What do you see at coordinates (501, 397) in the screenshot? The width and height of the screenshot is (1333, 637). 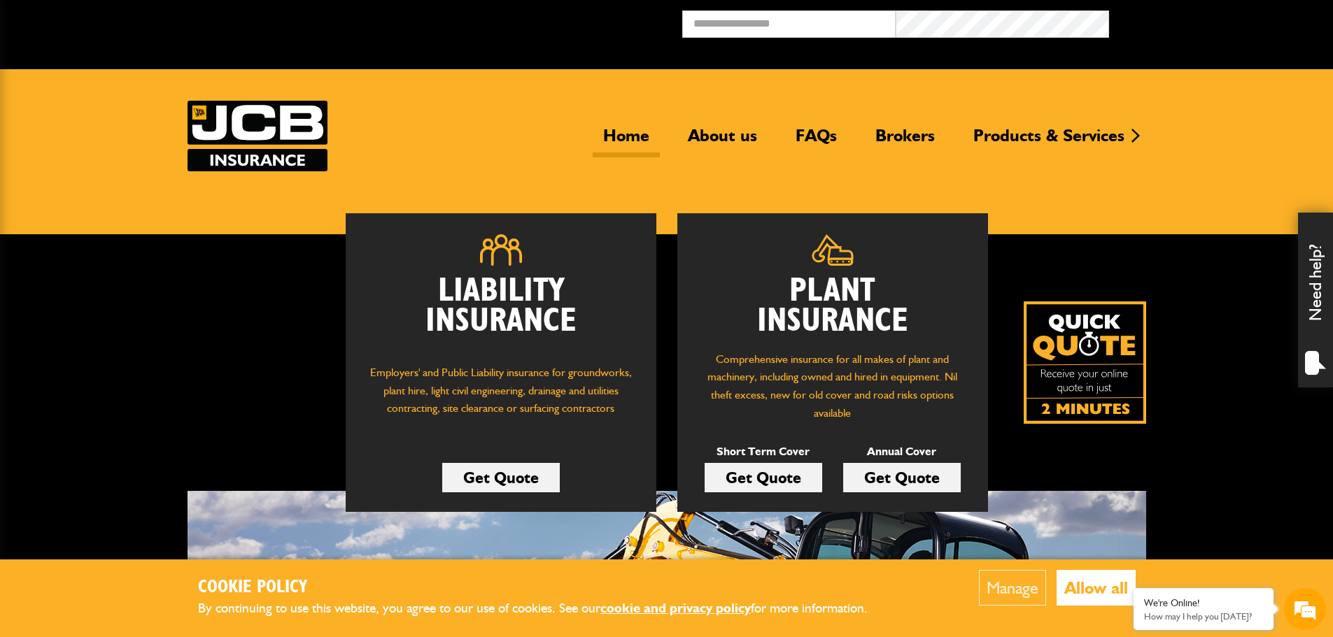 I see `p: Employers' and Public Liability insurance for groundworks, plant hire, light civil engineering, d...` at bounding box center [501, 397].